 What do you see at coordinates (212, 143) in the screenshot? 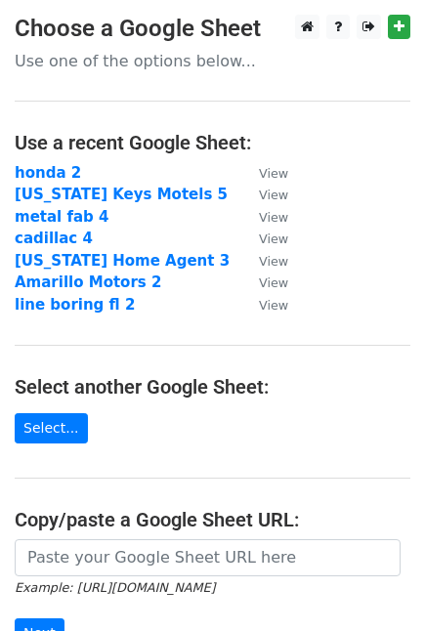
I see `h4: Use a recent Google Sheet:` at bounding box center [212, 143].